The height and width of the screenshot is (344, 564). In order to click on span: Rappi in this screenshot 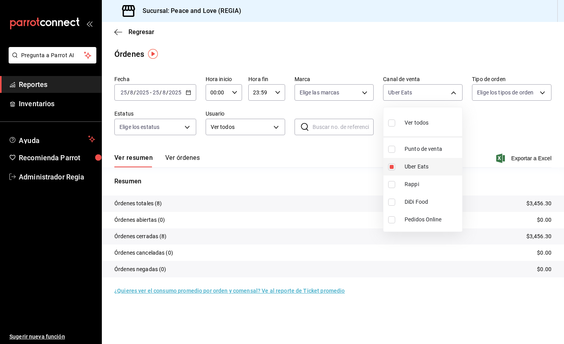, I will do `click(432, 184)`.